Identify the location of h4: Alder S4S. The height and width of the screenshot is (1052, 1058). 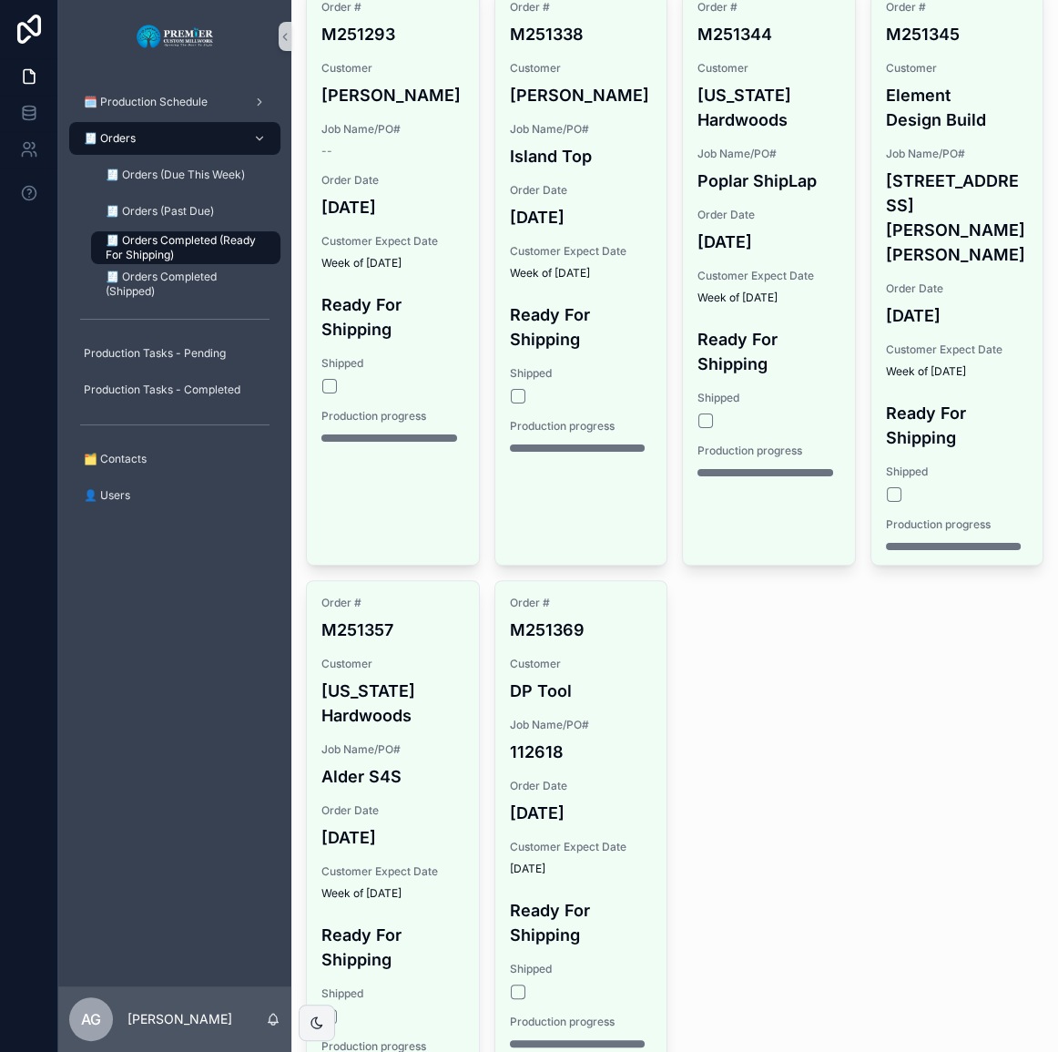
(393, 776).